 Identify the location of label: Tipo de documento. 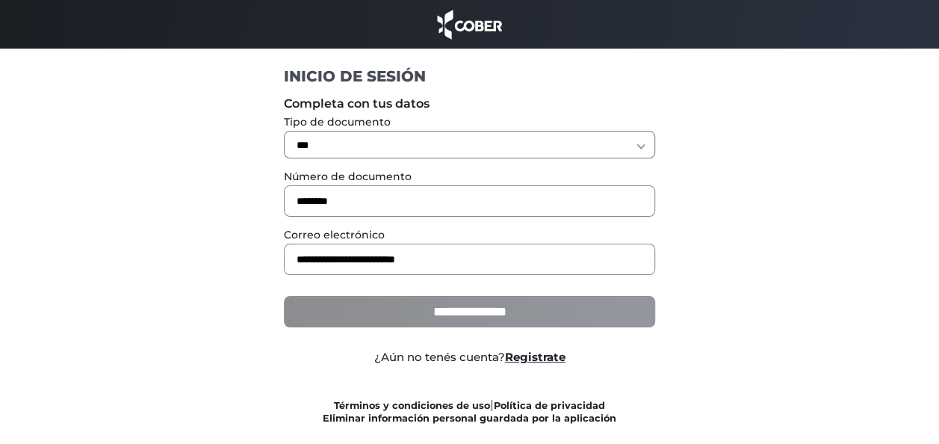
(469, 122).